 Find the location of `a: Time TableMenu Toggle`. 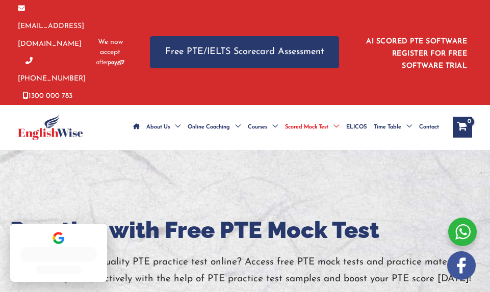

a: Time TableMenu Toggle is located at coordinates (393, 127).